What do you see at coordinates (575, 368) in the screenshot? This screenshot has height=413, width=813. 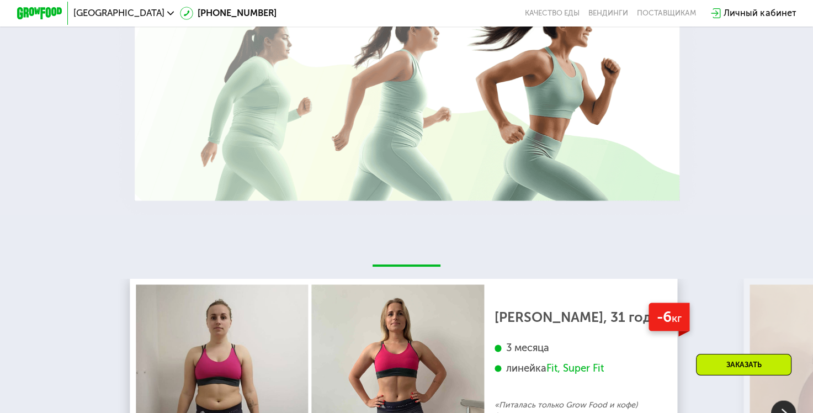 I see `div: Fit, Super Fit` at bounding box center [575, 368].